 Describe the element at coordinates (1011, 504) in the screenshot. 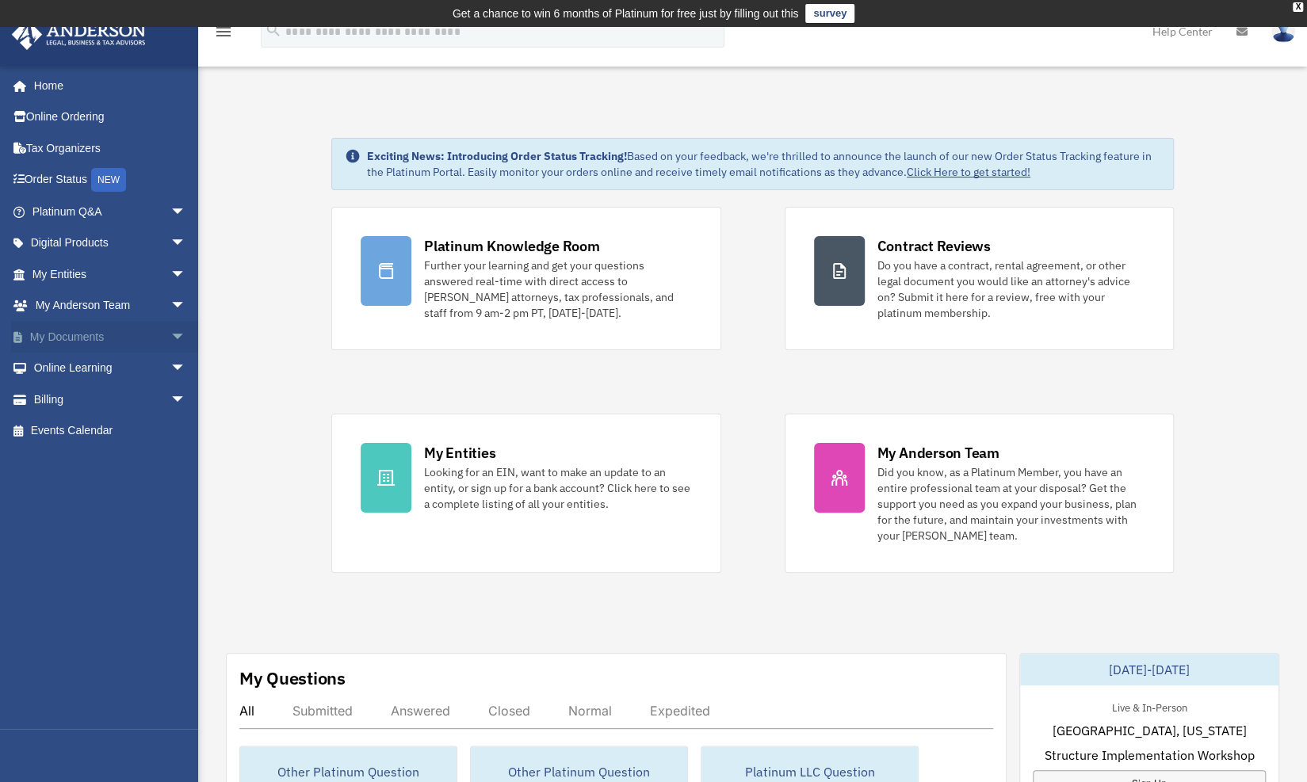

I see `div: Did you know, as a Platinum Member, you have an entire professional team at your disposal? Get th...` at that location.